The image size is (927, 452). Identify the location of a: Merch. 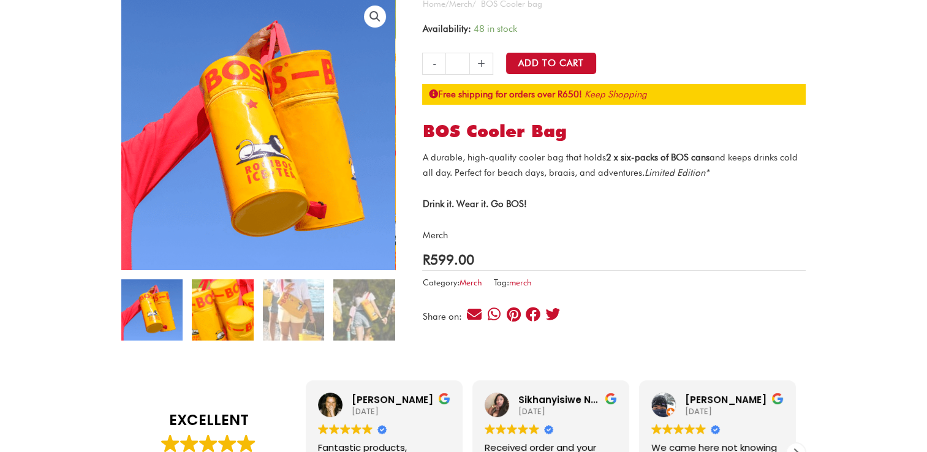
(470, 283).